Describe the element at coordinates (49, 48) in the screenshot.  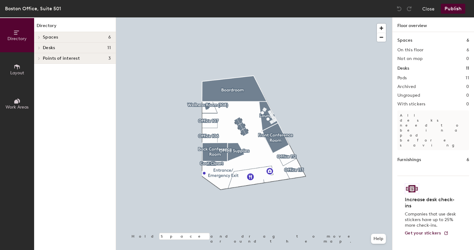
I see `span: Desks` at that location.